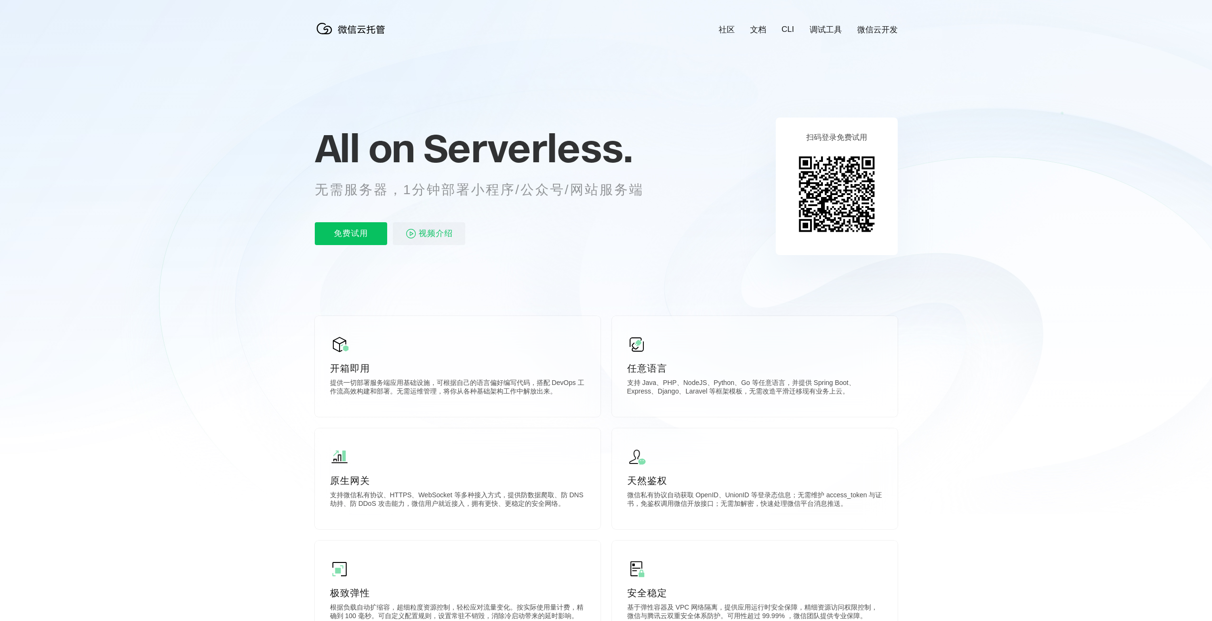 The image size is (1212, 621). What do you see at coordinates (726, 30) in the screenshot?
I see `a: 社区` at bounding box center [726, 30].